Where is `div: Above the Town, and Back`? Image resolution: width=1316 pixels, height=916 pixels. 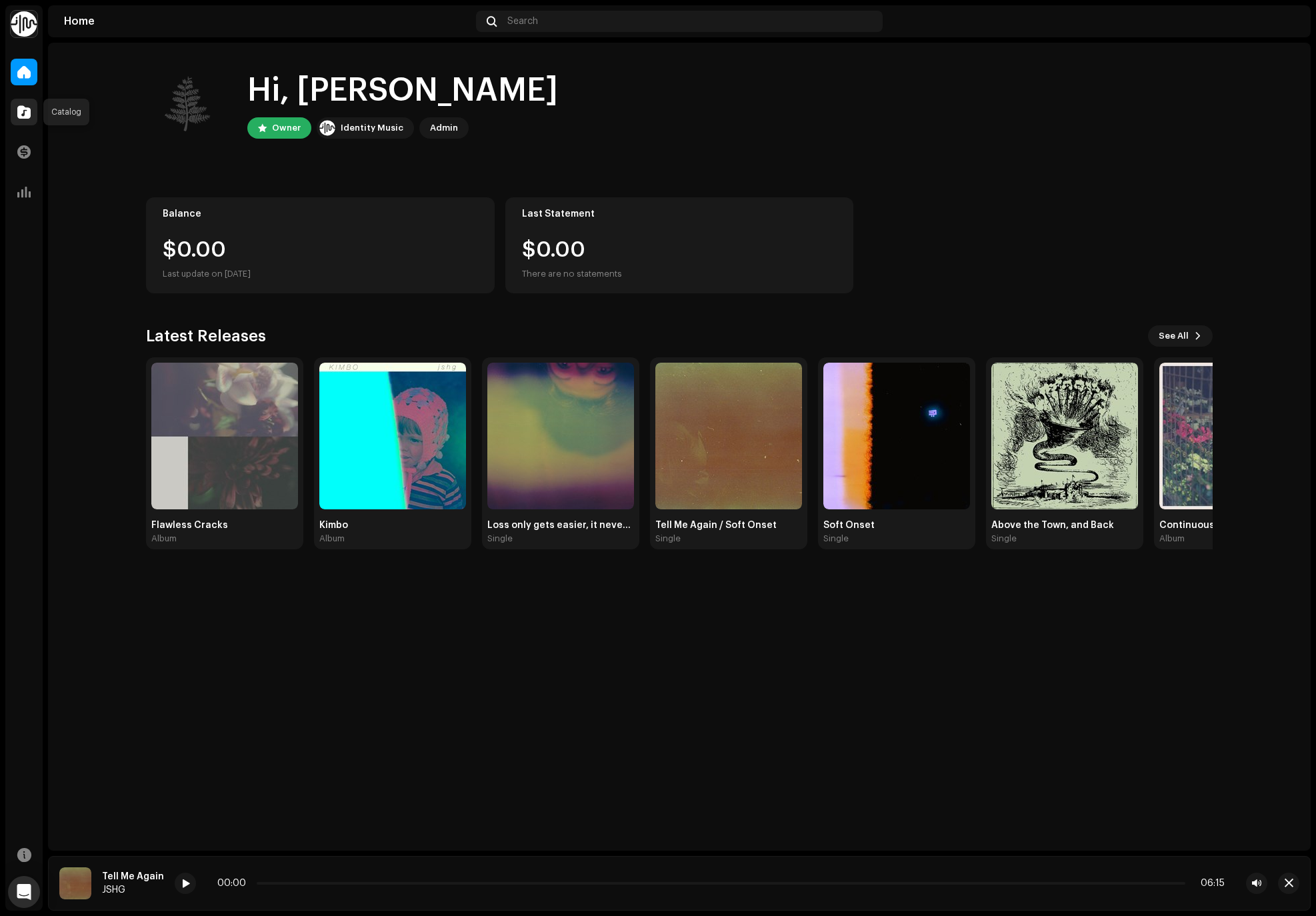
div: Above the Town, and Back is located at coordinates (1065, 525).